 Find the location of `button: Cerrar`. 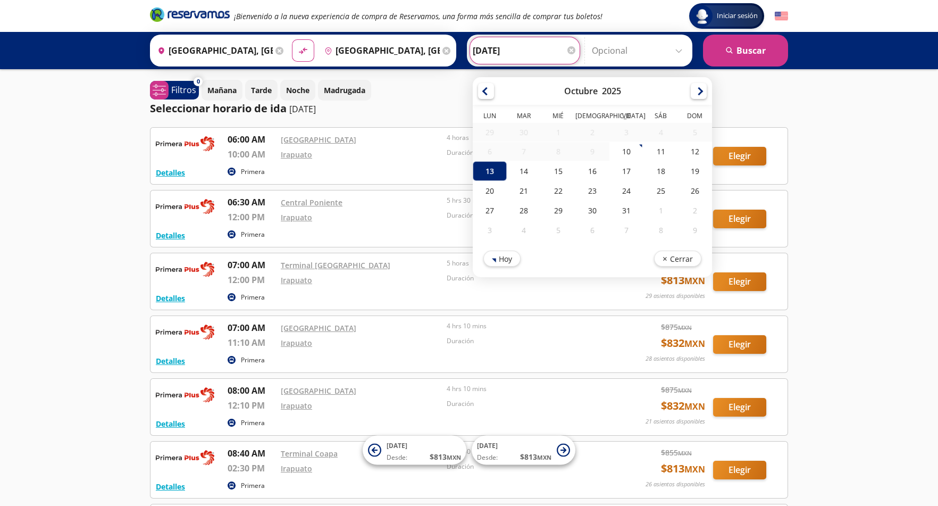

button: Cerrar is located at coordinates (678, 259).